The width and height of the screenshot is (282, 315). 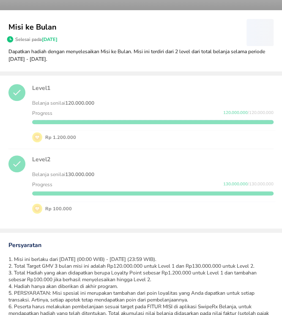 I want to click on span: 130.000.000, so click(x=235, y=184).